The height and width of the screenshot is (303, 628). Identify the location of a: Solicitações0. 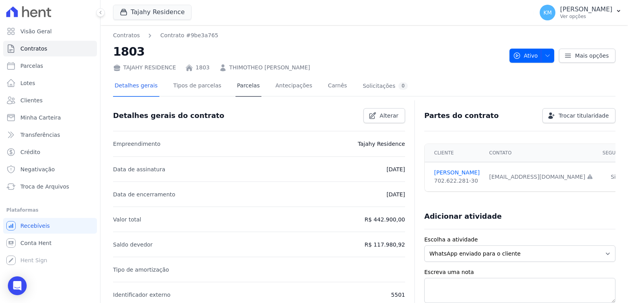
(385, 86).